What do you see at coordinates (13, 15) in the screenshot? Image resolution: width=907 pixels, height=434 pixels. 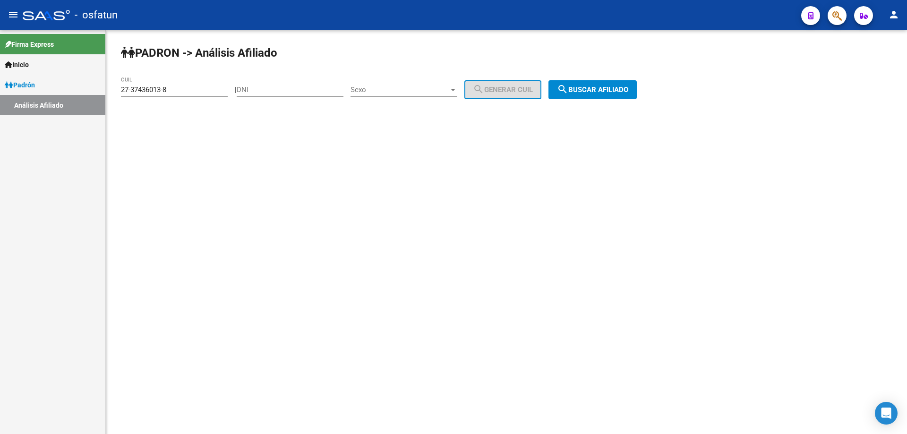 I see `mat-icon: menu` at bounding box center [13, 15].